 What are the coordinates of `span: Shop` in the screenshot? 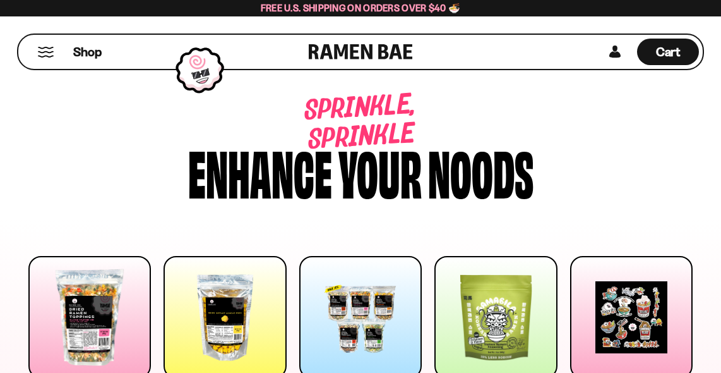 It's located at (87, 52).